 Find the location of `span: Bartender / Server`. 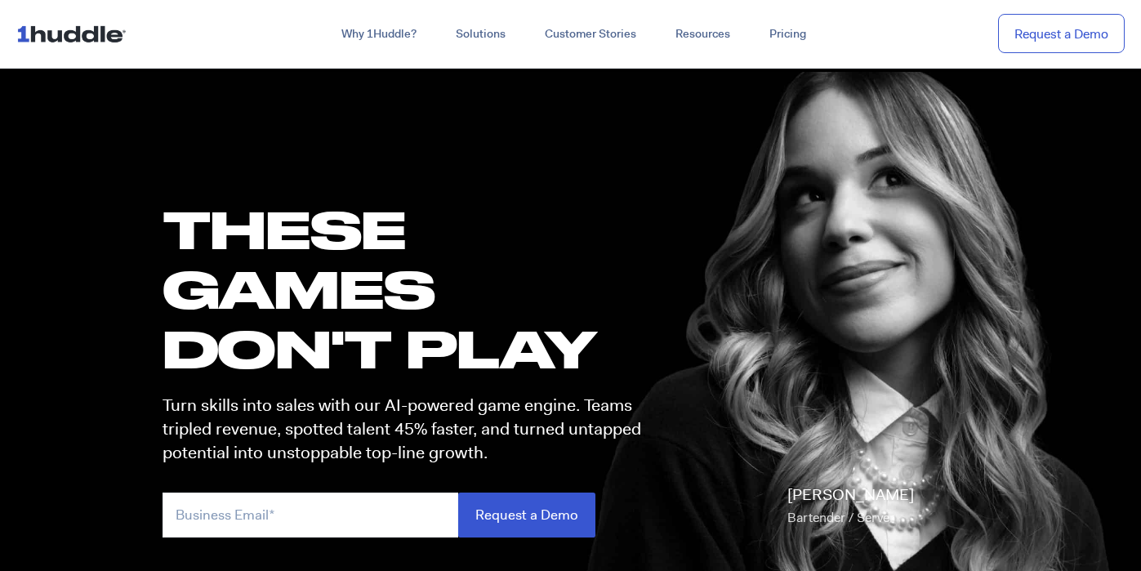

span: Bartender / Server is located at coordinates (841, 517).